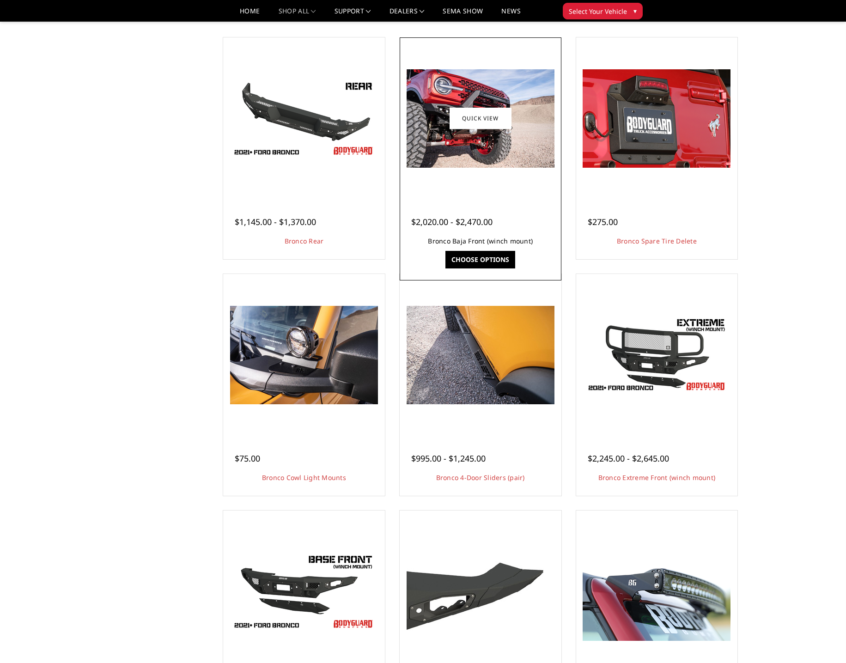 This screenshot has height=663, width=846. I want to click on a: Bronco Extreme Front (winch mount) Bronco Extreme Front (winch mount), so click(657, 355).